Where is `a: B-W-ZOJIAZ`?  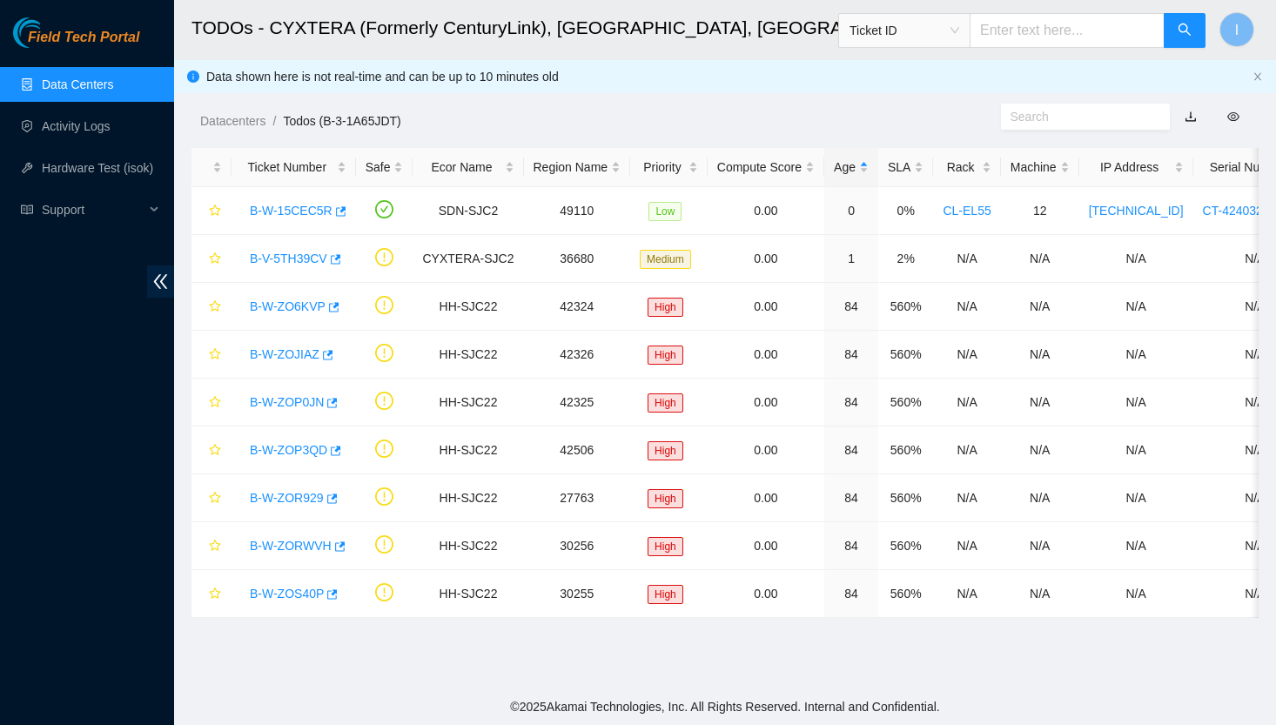
a: B-W-ZOJIAZ is located at coordinates (285, 354).